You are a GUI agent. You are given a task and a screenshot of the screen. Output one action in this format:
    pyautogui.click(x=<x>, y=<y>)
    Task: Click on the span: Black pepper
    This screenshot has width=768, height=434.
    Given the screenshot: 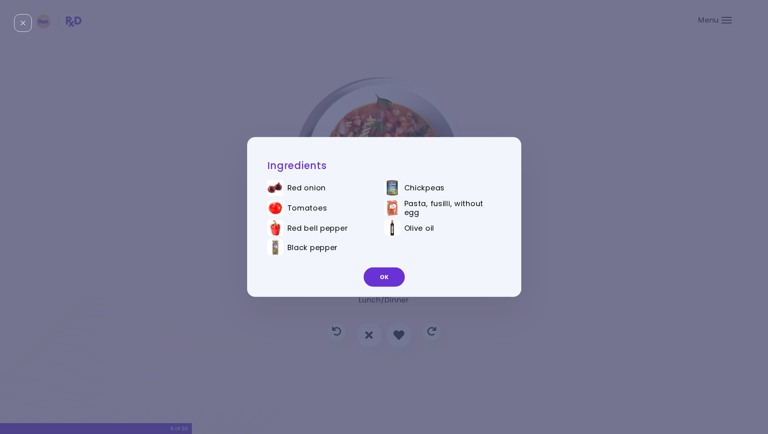 What is the action you would take?
    pyautogui.click(x=313, y=247)
    